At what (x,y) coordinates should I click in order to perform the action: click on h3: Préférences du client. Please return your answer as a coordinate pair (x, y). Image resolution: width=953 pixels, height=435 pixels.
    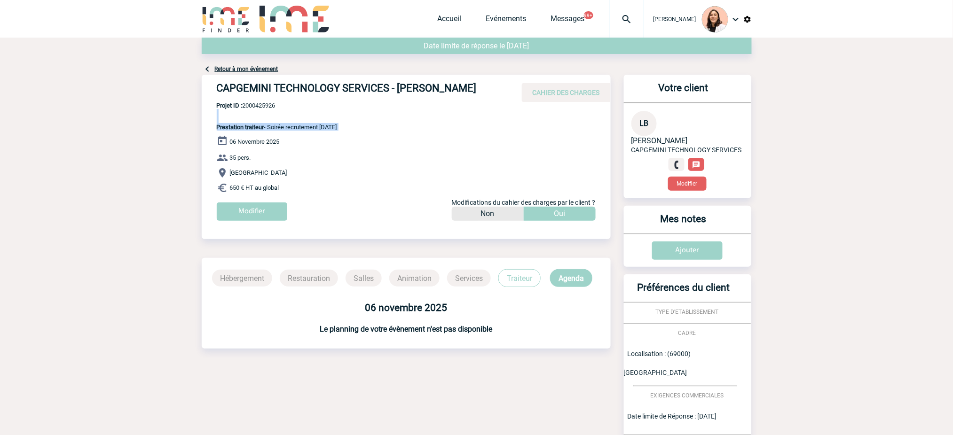
    Looking at the image, I should click on (683, 292).